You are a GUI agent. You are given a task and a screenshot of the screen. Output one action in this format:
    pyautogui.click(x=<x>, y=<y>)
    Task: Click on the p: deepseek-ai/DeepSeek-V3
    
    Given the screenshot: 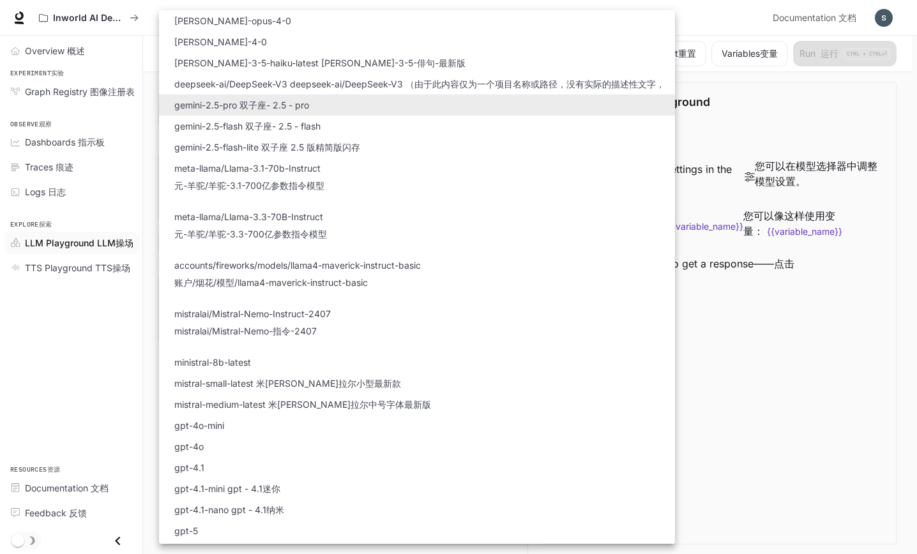 What is the action you would take?
    pyautogui.click(x=420, y=84)
    